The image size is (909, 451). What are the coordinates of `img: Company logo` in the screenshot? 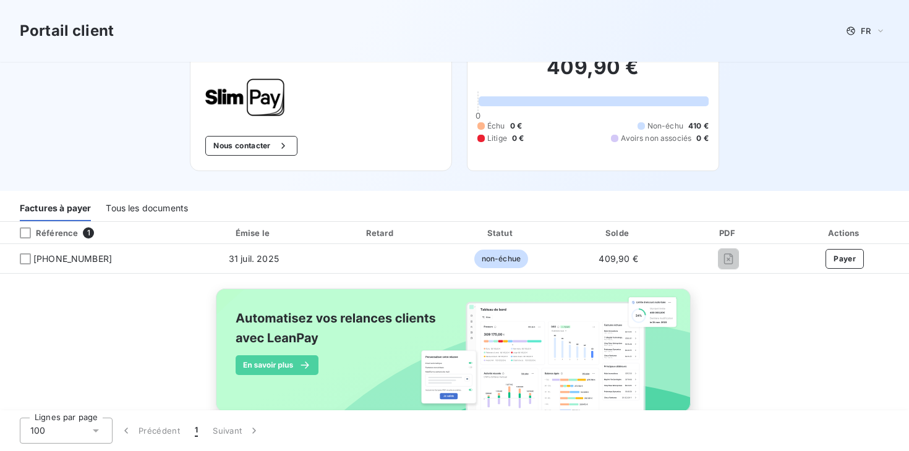 It's located at (245, 97).